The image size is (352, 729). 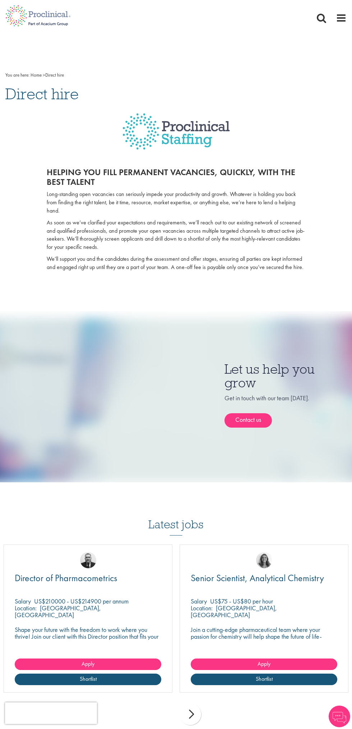 What do you see at coordinates (264, 636) in the screenshot?
I see `p: Join a cutting-edge pharmaceutical team where your passion for chemistry will help shape the futu...` at bounding box center [264, 636].